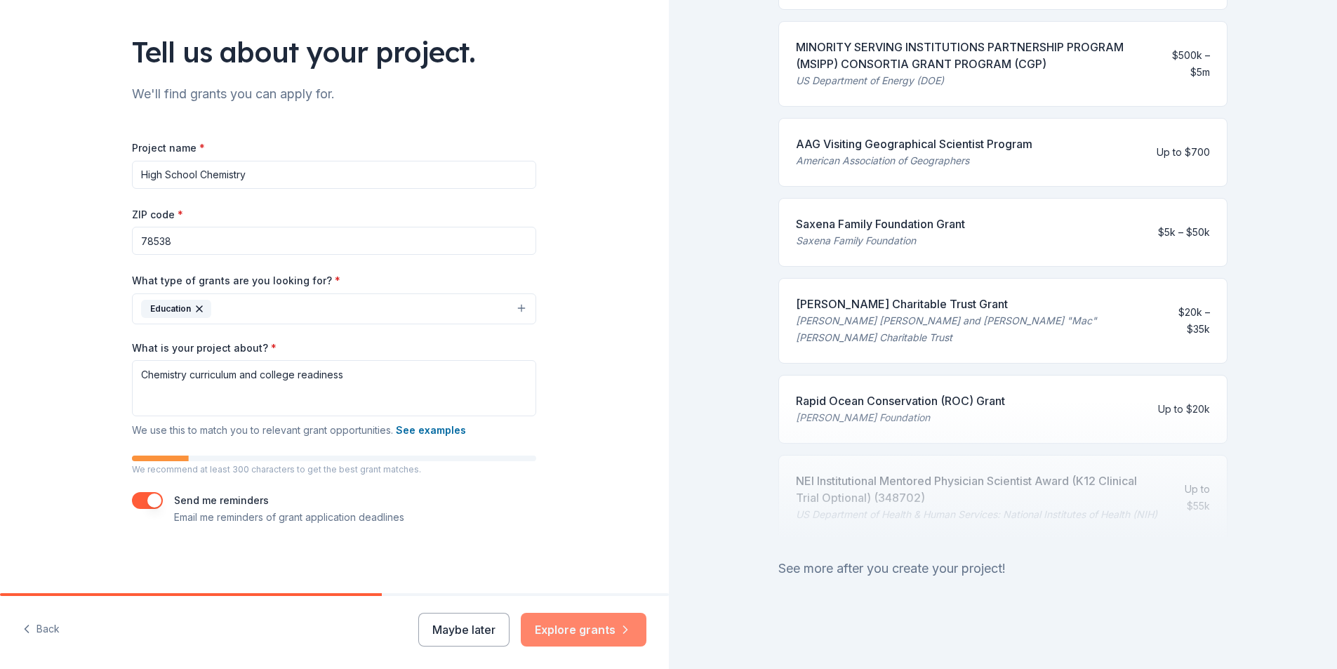 Image resolution: width=1337 pixels, height=669 pixels. Describe the element at coordinates (978, 55) in the screenshot. I see `div: MINORITY SERVING INSTITUTIONS PARTNERSHIP PROGRAM (MSIPP) CONSORTIA GRANT PROGRAM (CGP)` at that location.